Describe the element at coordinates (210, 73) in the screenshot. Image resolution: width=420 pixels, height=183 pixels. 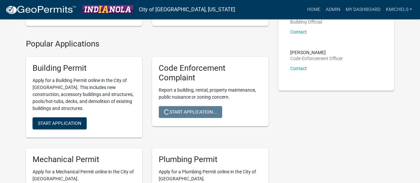
I see `h5: Code Enforcement Complaint` at that location.